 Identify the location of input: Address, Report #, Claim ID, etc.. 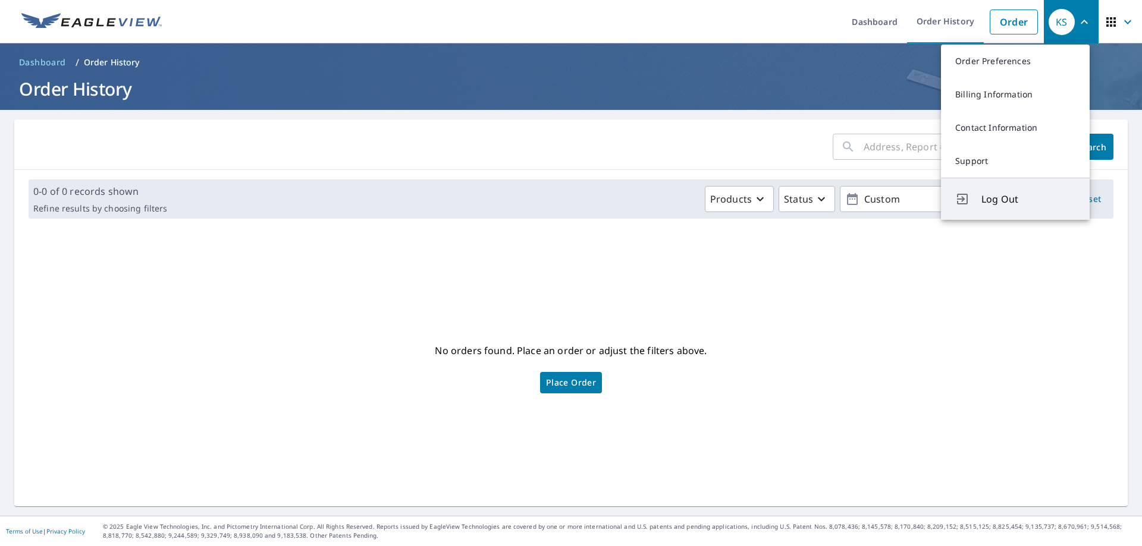
(962, 147).